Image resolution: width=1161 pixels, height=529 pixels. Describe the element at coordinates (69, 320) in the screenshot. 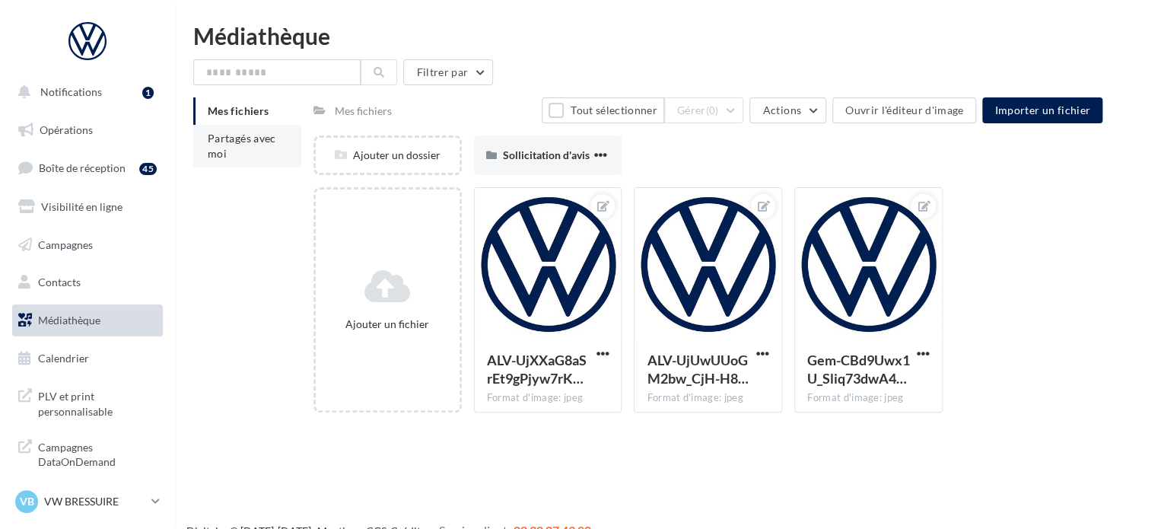

I see `span: Médiathèque` at that location.